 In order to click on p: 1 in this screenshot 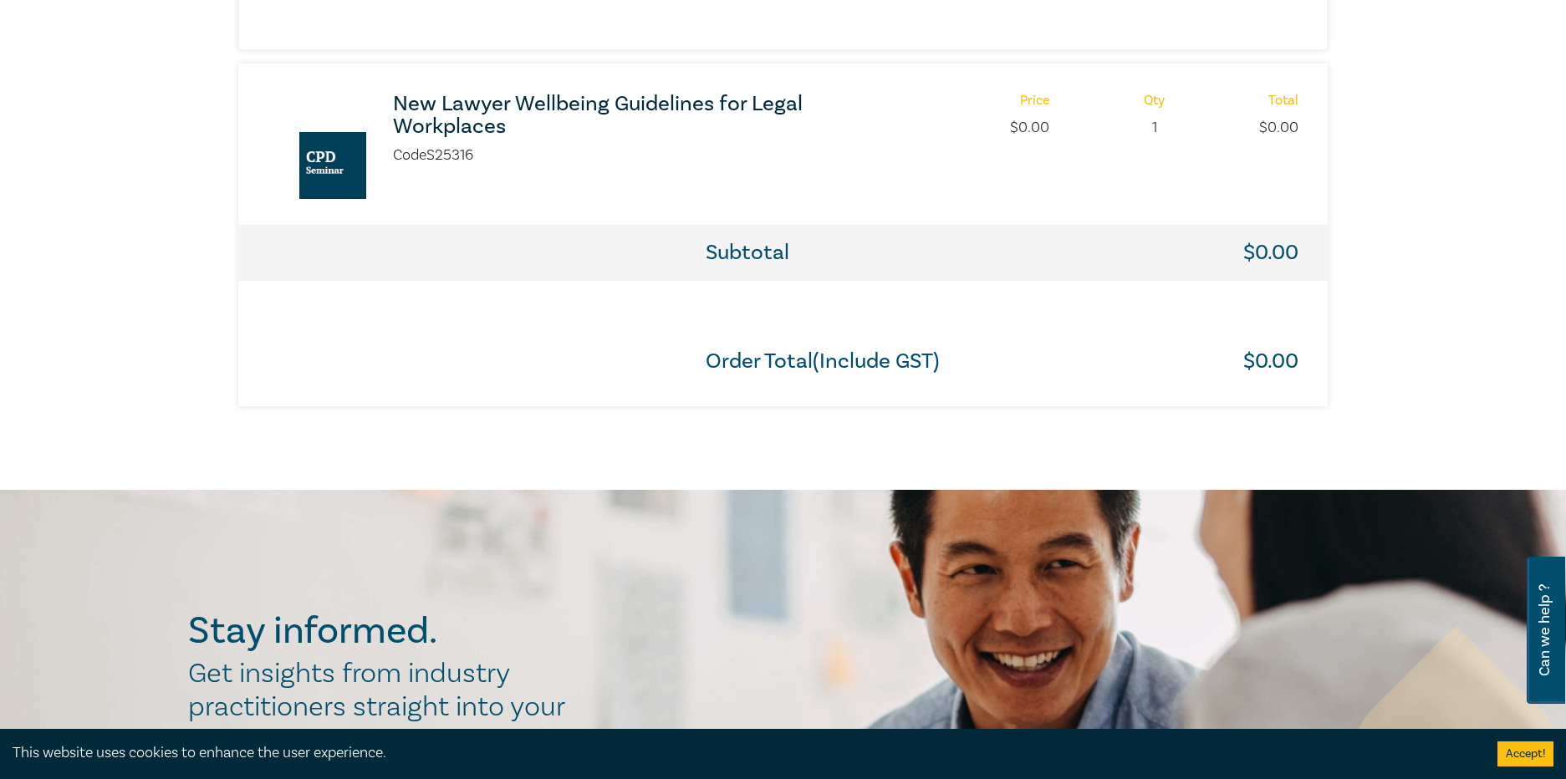, I will do `click(1154, 128)`.